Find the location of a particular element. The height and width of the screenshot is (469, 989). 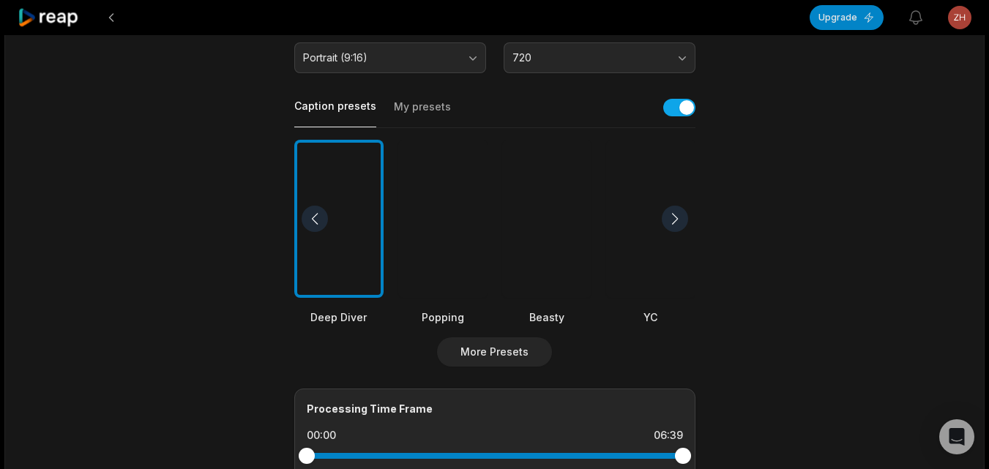

div: Open Intercom Messenger is located at coordinates (957, 437).